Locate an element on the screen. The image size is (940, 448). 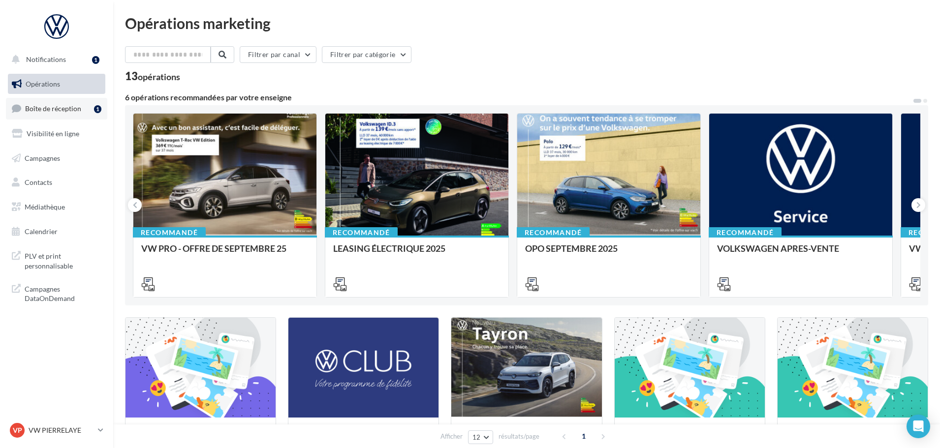
div: LEASING ÉLECTRIQUE 2025 is located at coordinates (417, 253).